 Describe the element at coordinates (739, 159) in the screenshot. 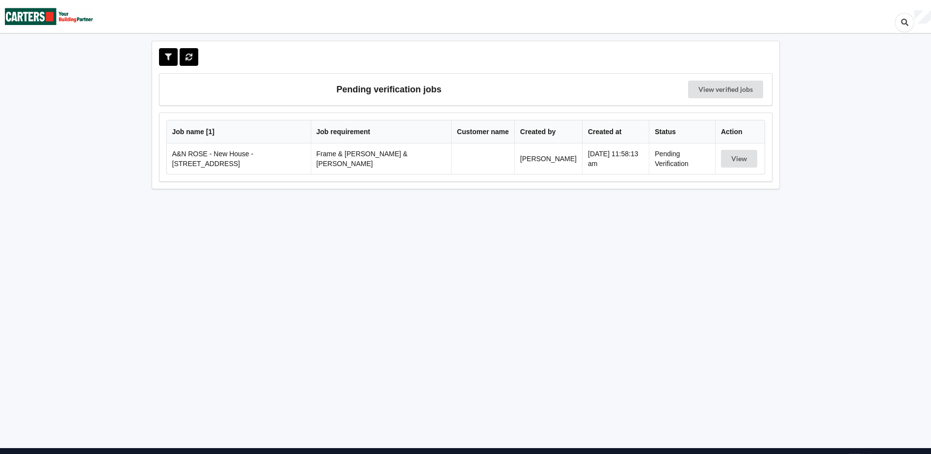

I see `button: View` at that location.